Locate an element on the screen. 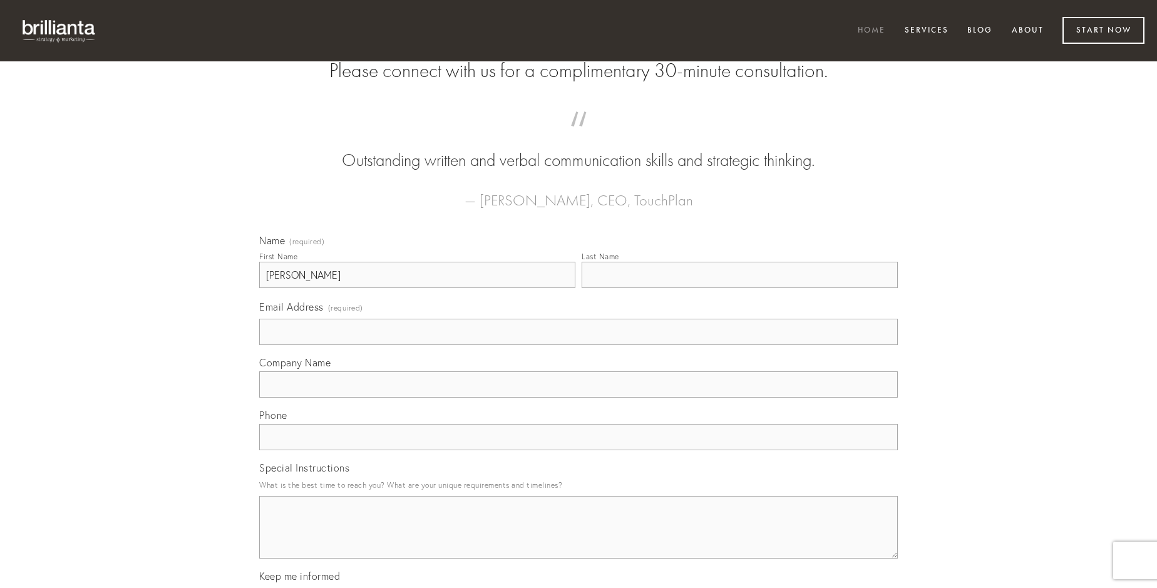 This screenshot has width=1157, height=588. a: Home is located at coordinates (872, 31).